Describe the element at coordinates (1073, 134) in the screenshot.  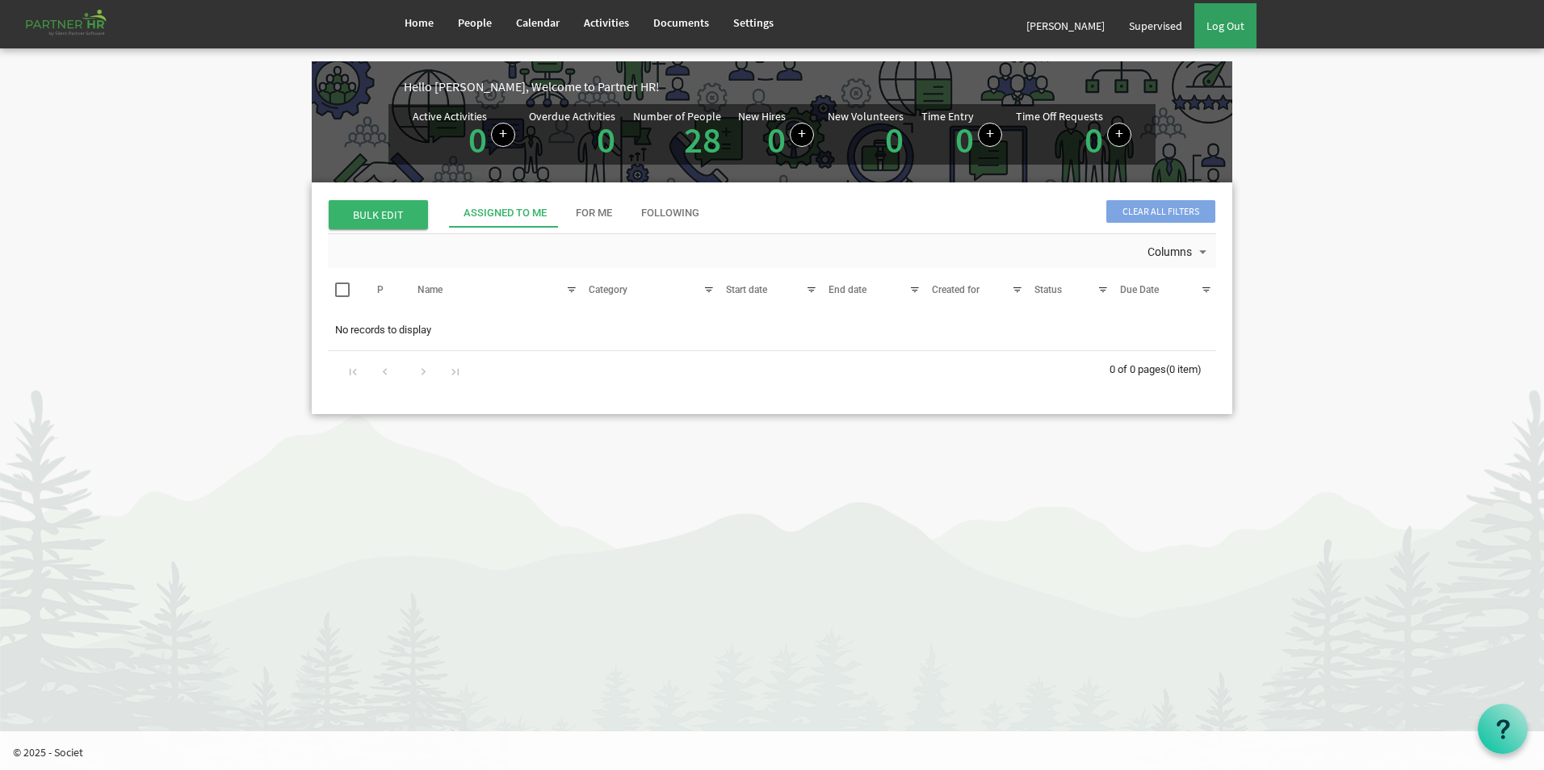
I see `div: Number of active time off requests` at that location.